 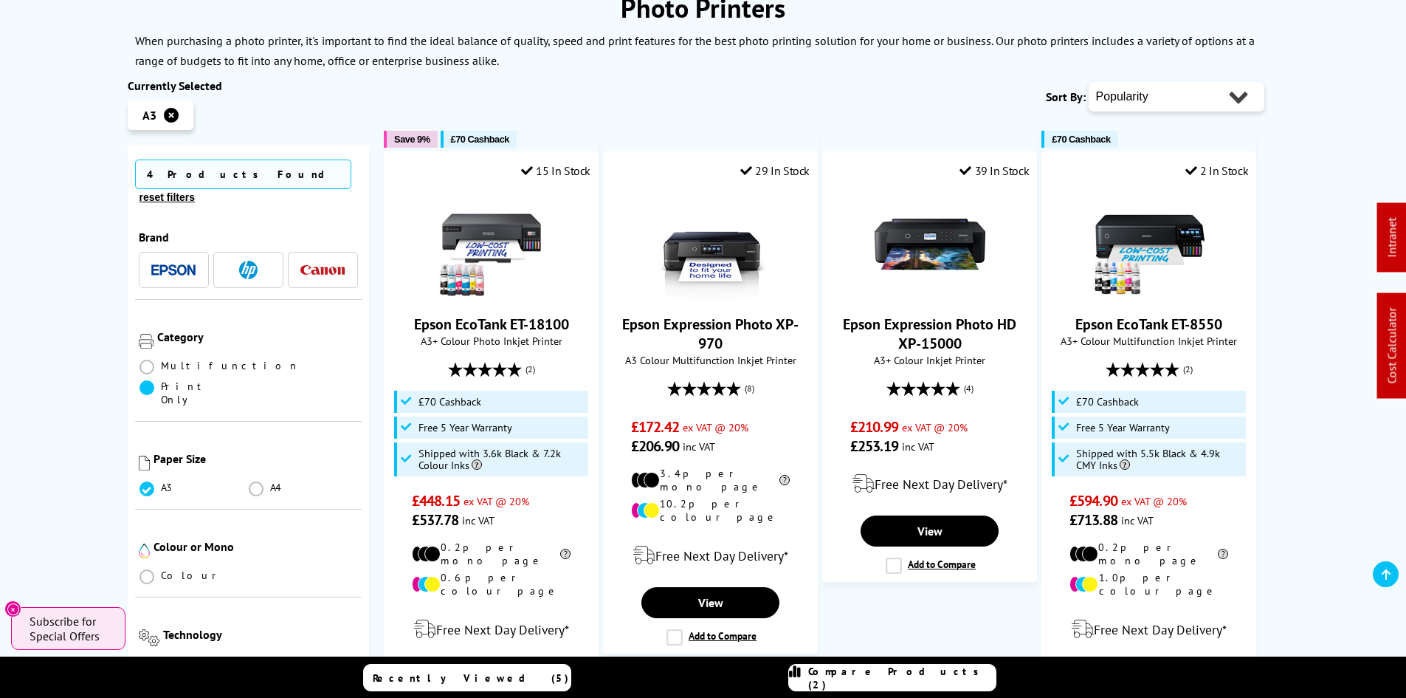 What do you see at coordinates (968, 388) in the screenshot?
I see `span: (4)` at bounding box center [968, 388].